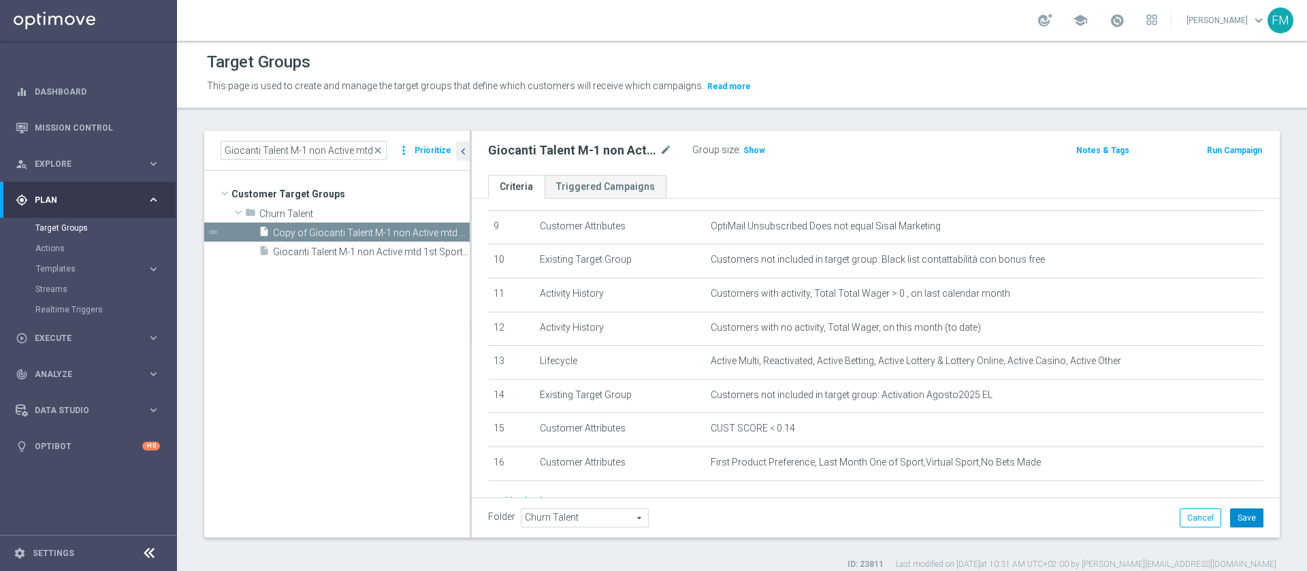 The height and width of the screenshot is (571, 1307). Describe the element at coordinates (22, 375) in the screenshot. I see `i: track_changes` at that location.